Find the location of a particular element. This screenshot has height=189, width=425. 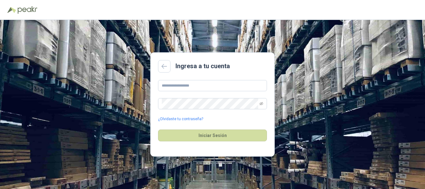

img: Logo is located at coordinates (12, 10).